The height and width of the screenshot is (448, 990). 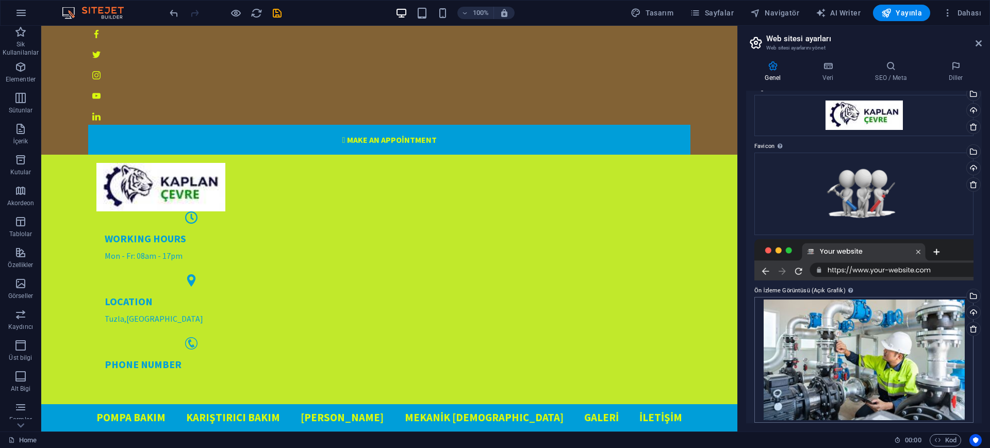 I want to click on button: Yayınla, so click(x=901, y=13).